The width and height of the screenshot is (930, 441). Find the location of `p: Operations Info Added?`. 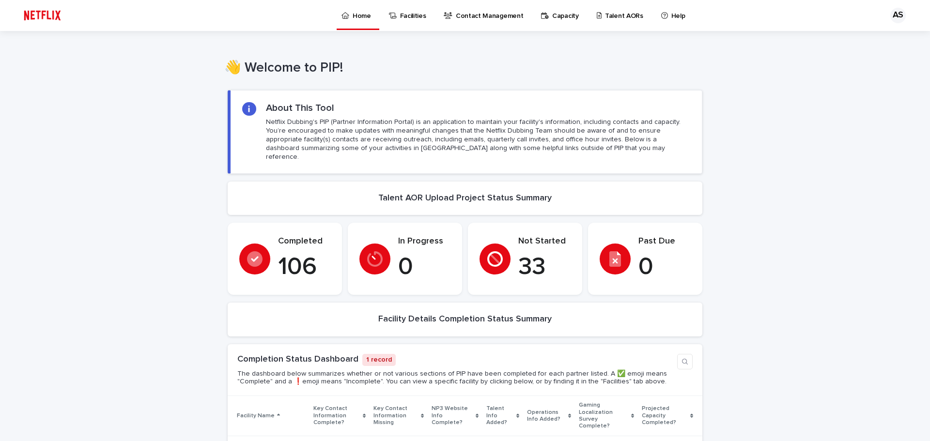

p: Operations Info Added? is located at coordinates (547, 416).